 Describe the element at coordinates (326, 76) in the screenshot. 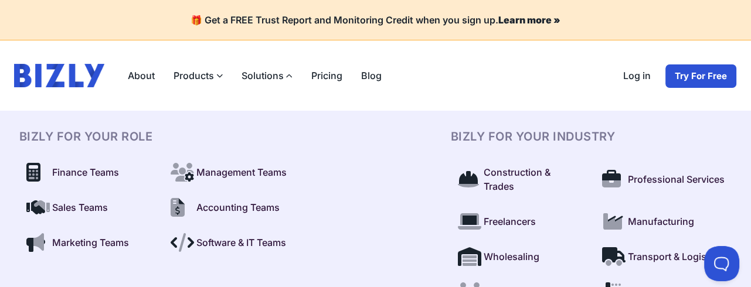

I see `a: Pricing` at that location.